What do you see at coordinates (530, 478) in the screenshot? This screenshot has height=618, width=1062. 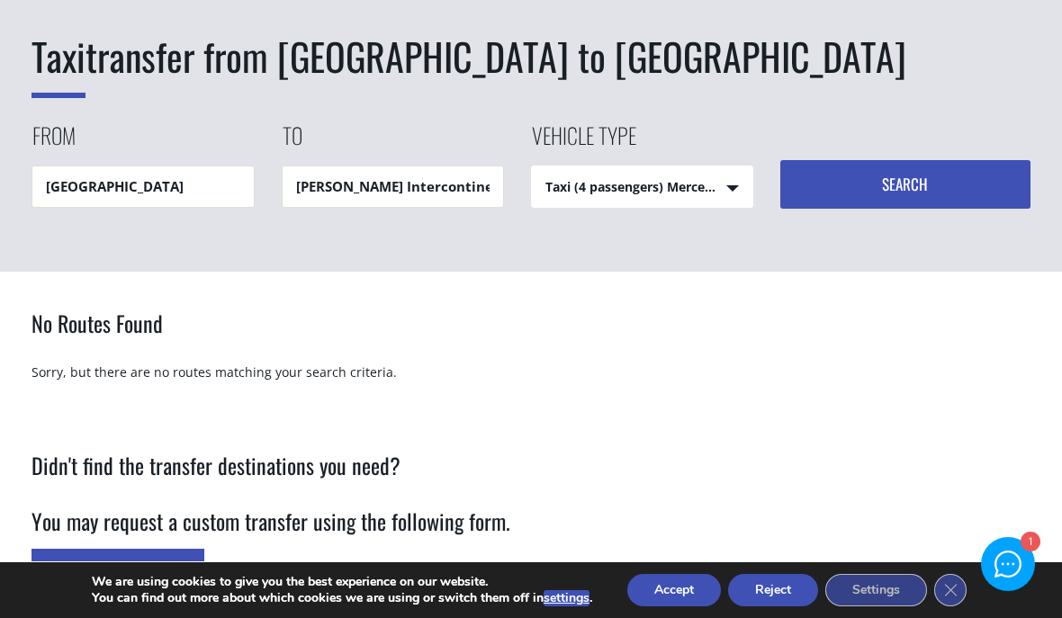 I see `h2: Didn't find the transfer destinations you need?` at bounding box center [530, 478].